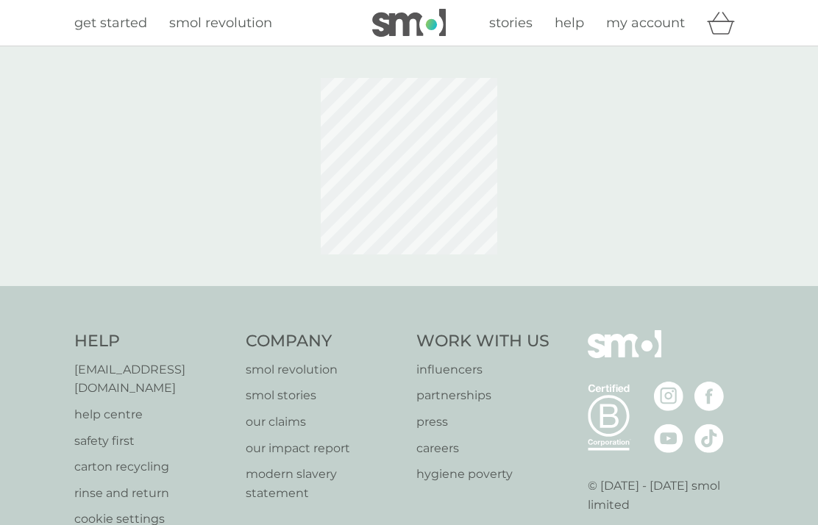 The height and width of the screenshot is (525, 818). What do you see at coordinates (483, 341) in the screenshot?
I see `h4: Work With Us` at bounding box center [483, 341].